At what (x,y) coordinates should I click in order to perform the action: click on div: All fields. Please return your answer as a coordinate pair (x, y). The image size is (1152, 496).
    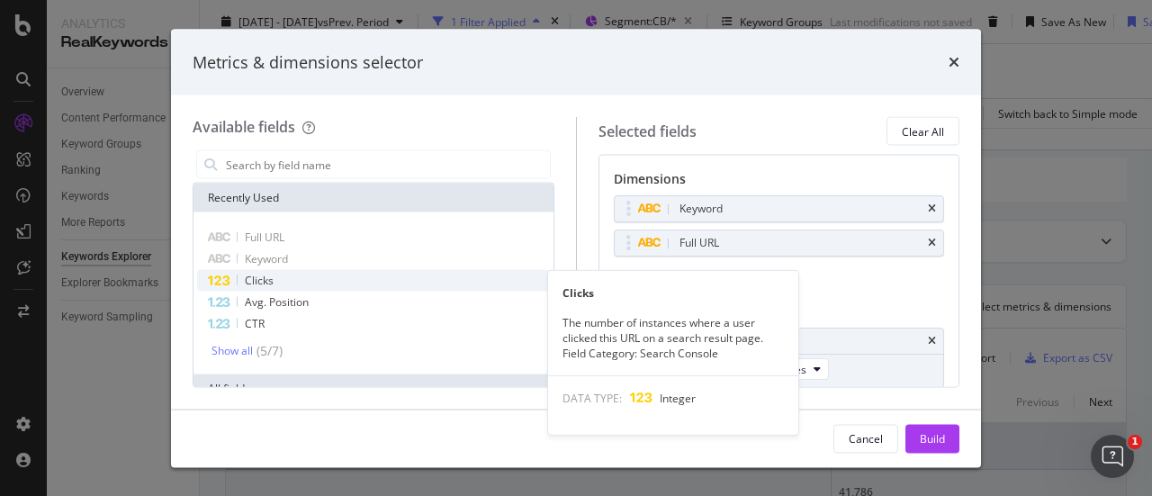
    Looking at the image, I should click on (373, 389).